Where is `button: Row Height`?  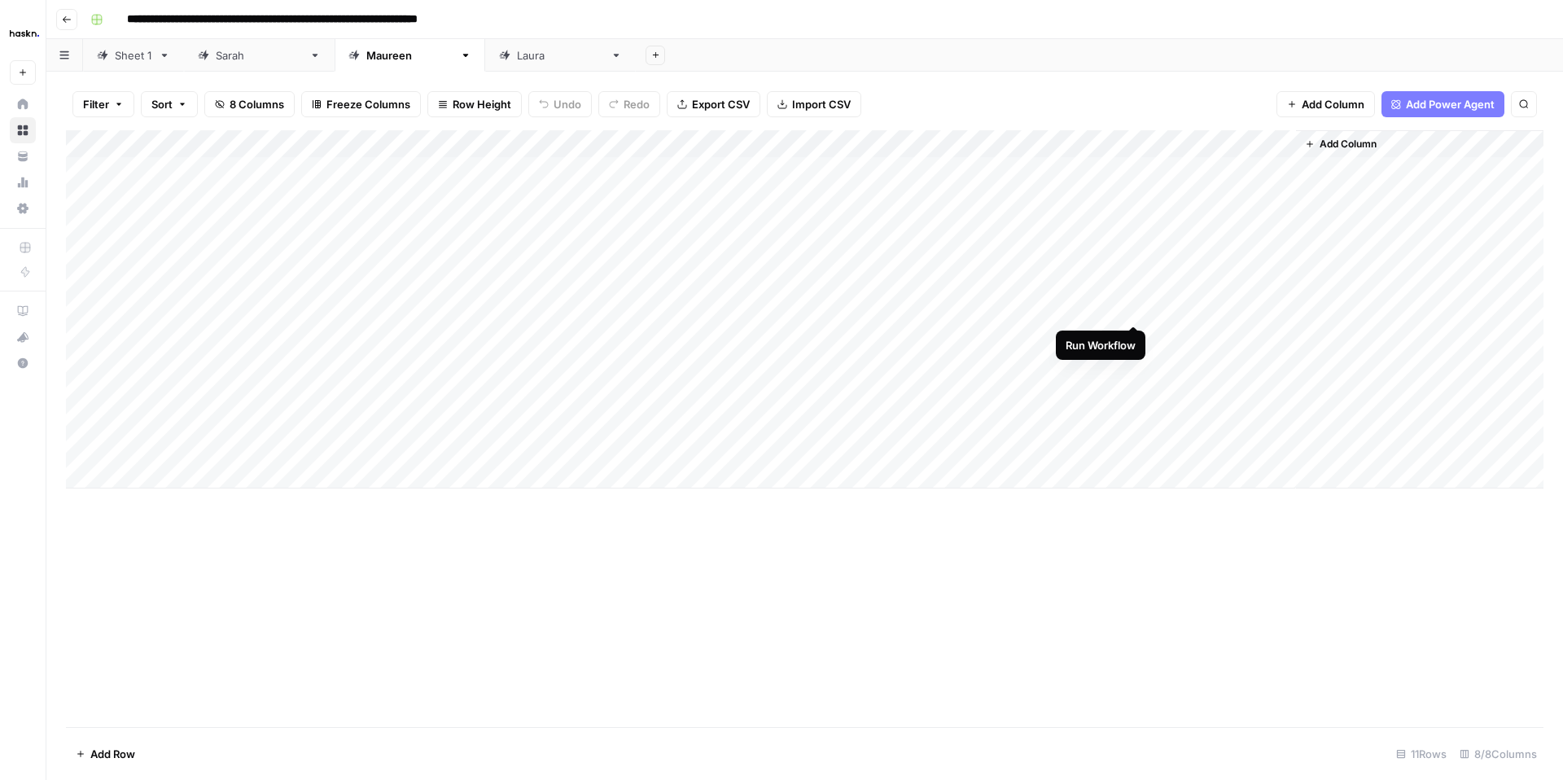 button: Row Height is located at coordinates (475, 104).